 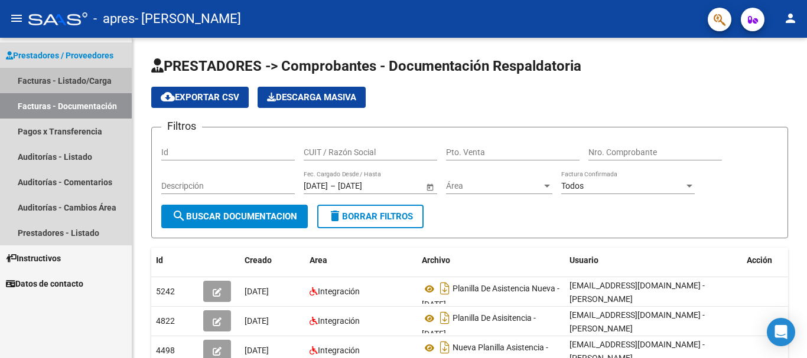 I want to click on span: Todos, so click(x=572, y=186).